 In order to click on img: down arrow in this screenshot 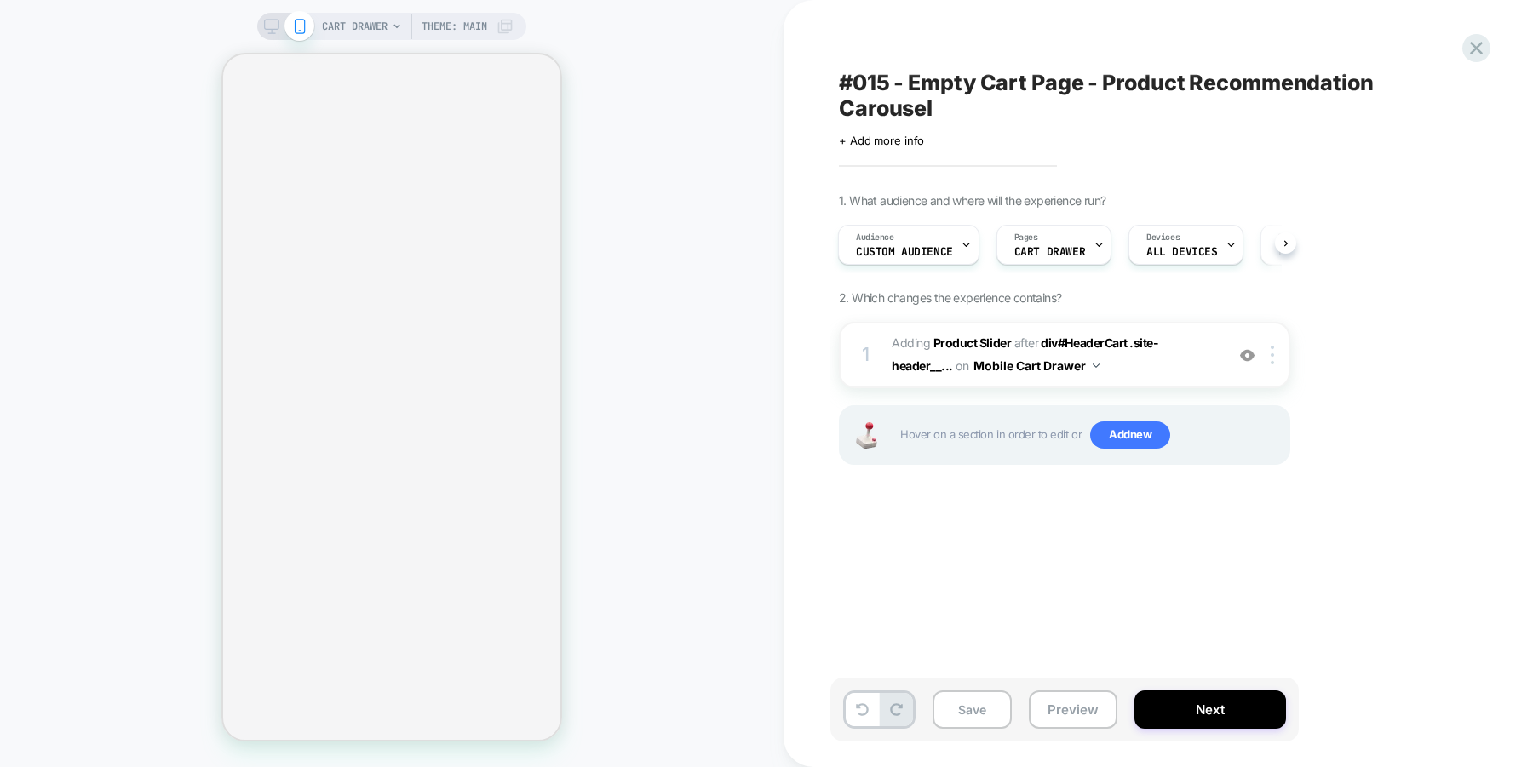, I will do `click(1096, 365)`.